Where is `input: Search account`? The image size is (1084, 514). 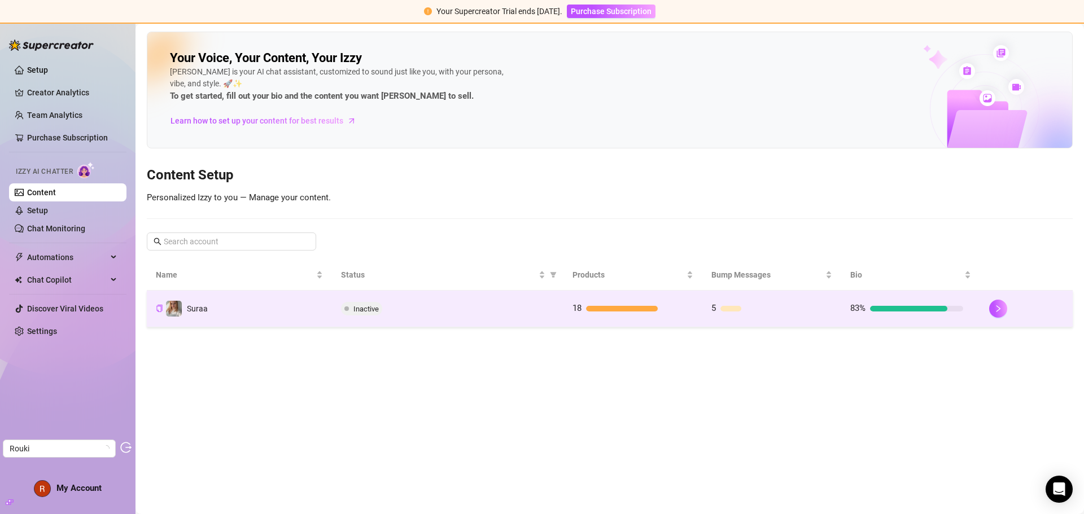 input: Search account is located at coordinates (232, 242).